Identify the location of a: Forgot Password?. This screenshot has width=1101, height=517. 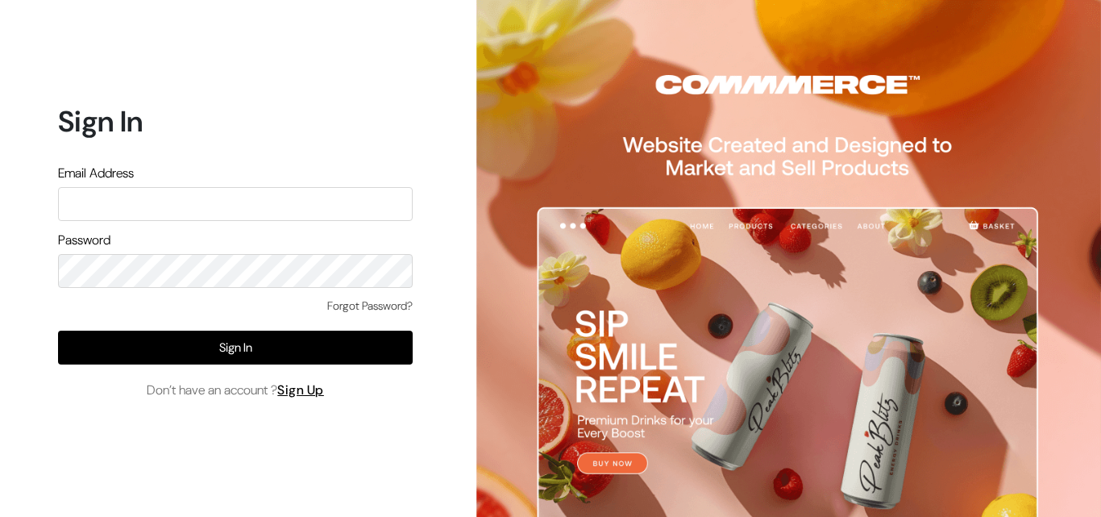
(370, 305).